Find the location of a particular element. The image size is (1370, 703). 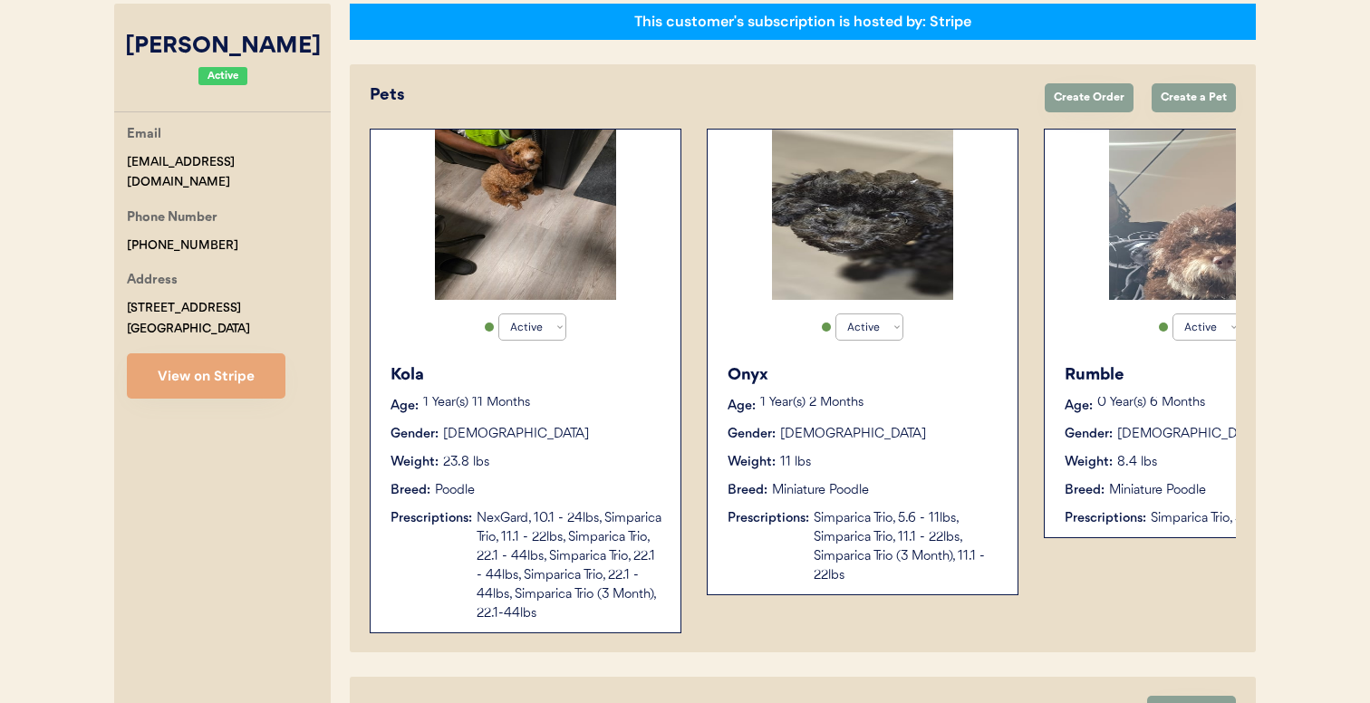

div: NexGard, 10.1 - 24lbs, Simparica Trio, 11.1 - 22lbs, Simparica Trio, 22.1 - 44lbs, Simparica Trio... is located at coordinates (569, 566).